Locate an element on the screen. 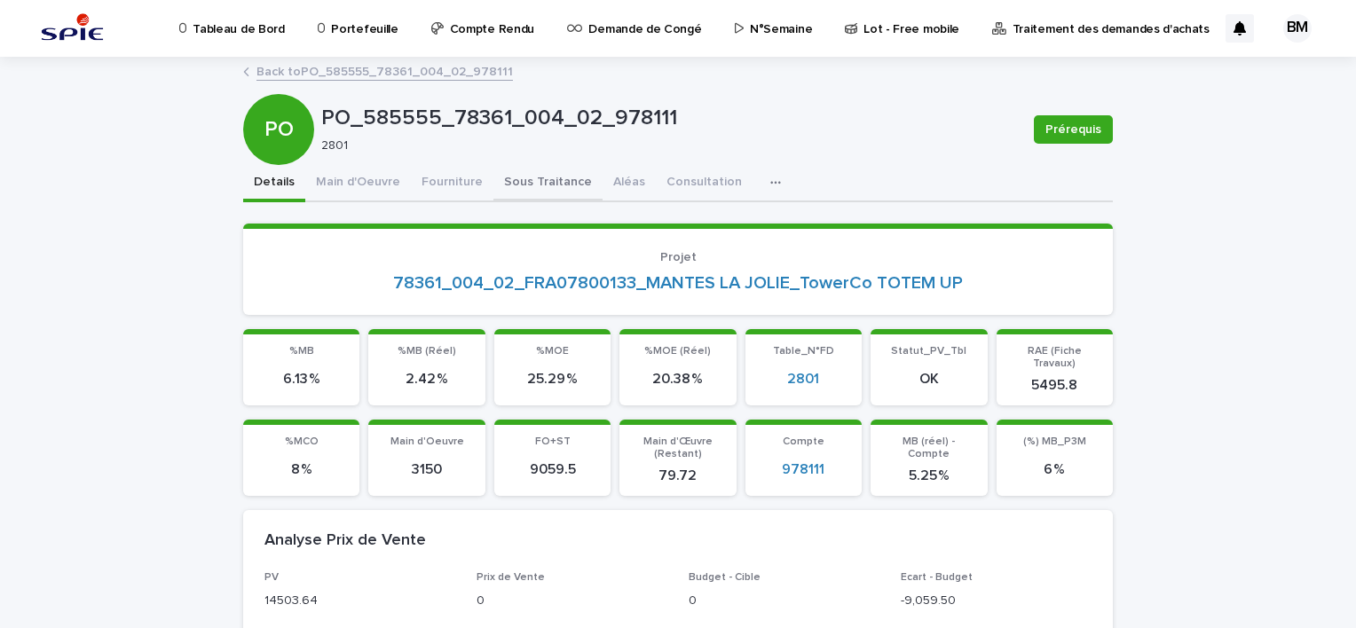 The width and height of the screenshot is (1356, 628). span: (%) MB_P3M is located at coordinates (1054, 442).